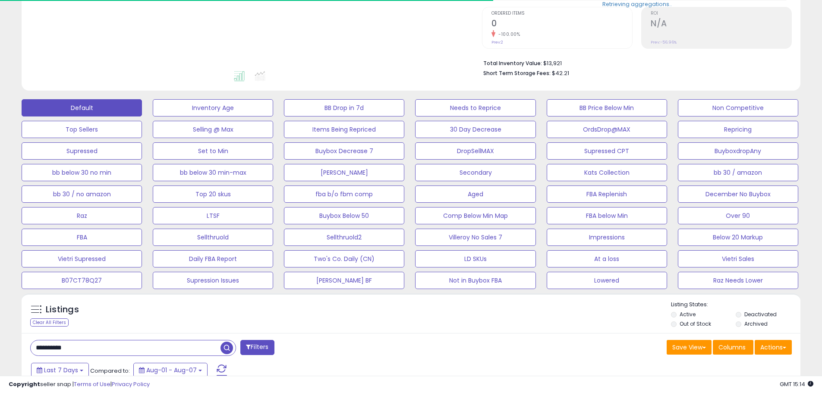 The height and width of the screenshot is (393, 822). What do you see at coordinates (213, 173) in the screenshot?
I see `button: bb below 30 min-max` at bounding box center [213, 173].